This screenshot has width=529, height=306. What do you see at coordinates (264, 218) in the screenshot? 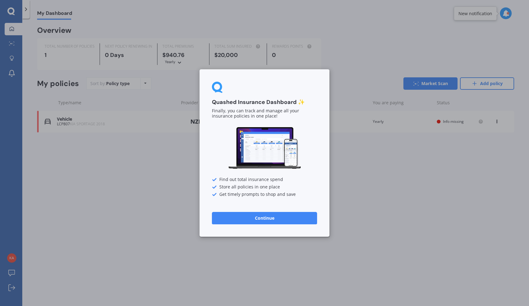
I see `button: Continue` at bounding box center [264, 218].